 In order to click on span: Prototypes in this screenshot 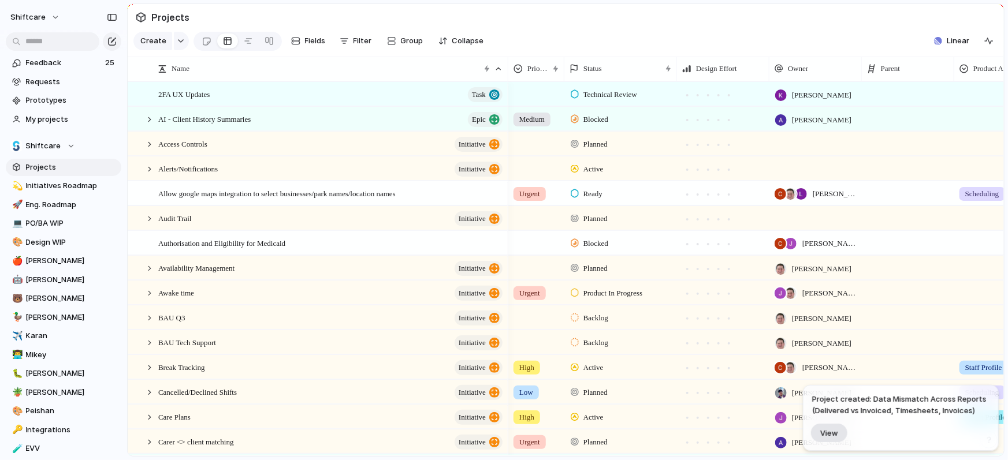, I will do `click(72, 101)`.